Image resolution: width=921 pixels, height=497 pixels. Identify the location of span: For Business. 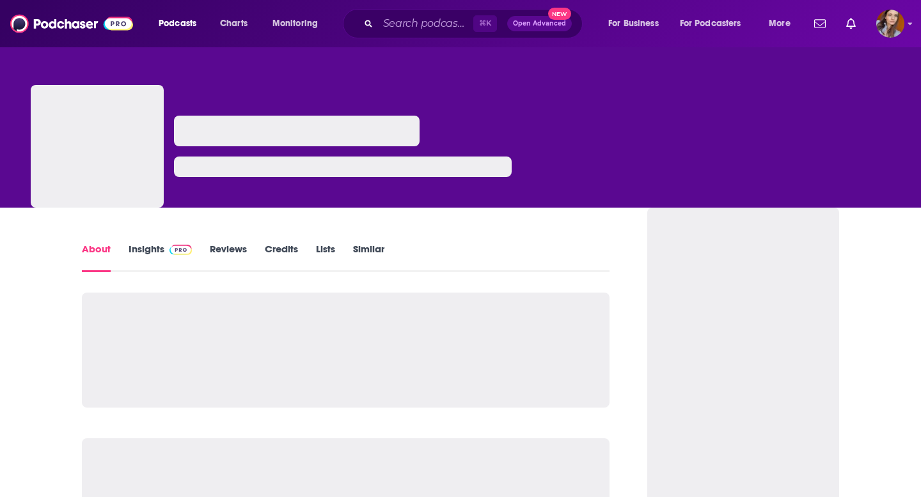
(633, 24).